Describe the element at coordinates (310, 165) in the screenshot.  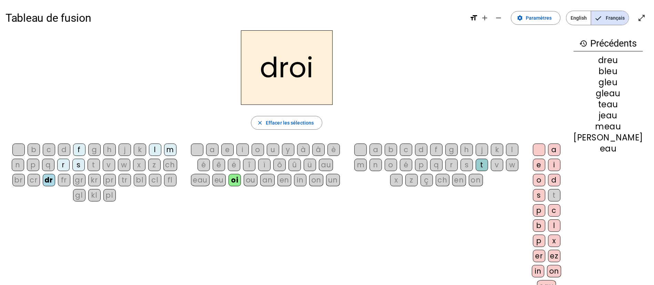
I see `div: ü` at that location.